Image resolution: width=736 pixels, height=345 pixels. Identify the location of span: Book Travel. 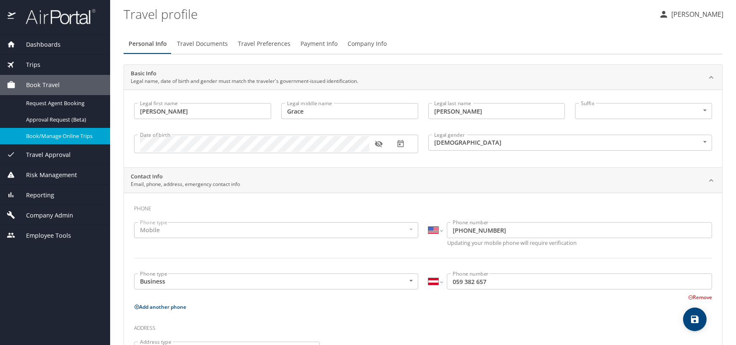
(37, 85).